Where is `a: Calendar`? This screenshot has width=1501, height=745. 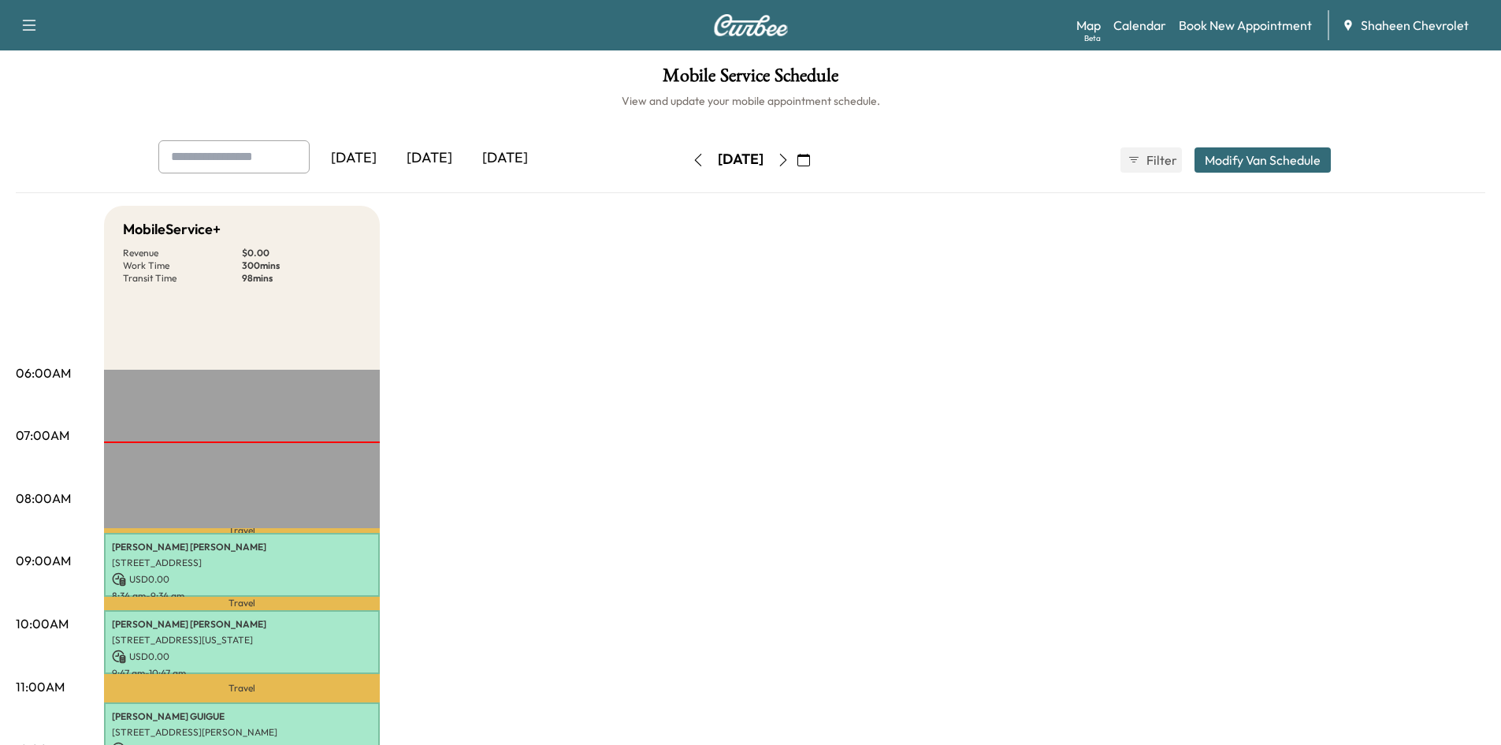
a: Calendar is located at coordinates (1139, 25).